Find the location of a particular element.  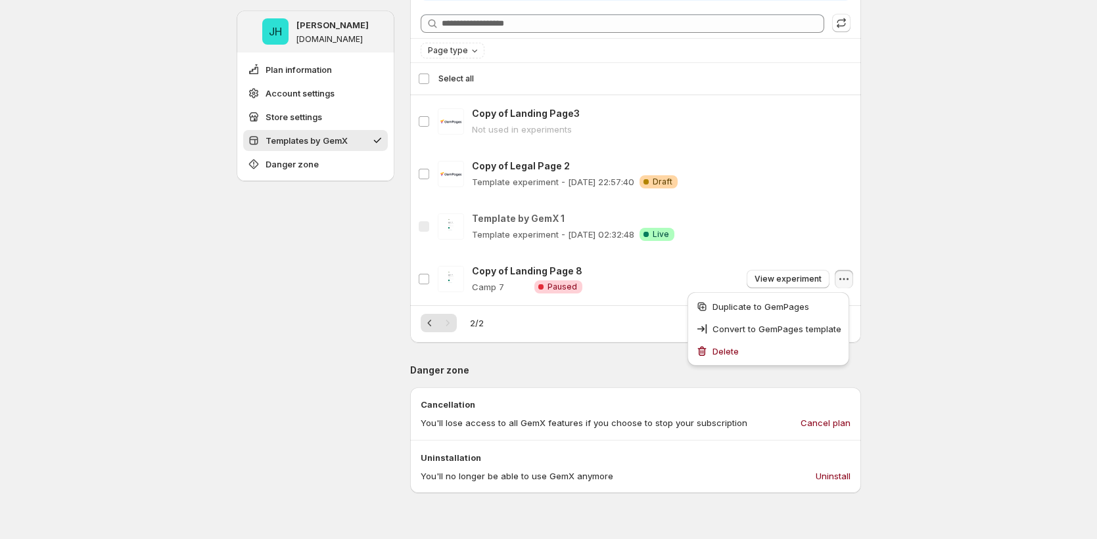

button: Store settings is located at coordinates (315, 117).